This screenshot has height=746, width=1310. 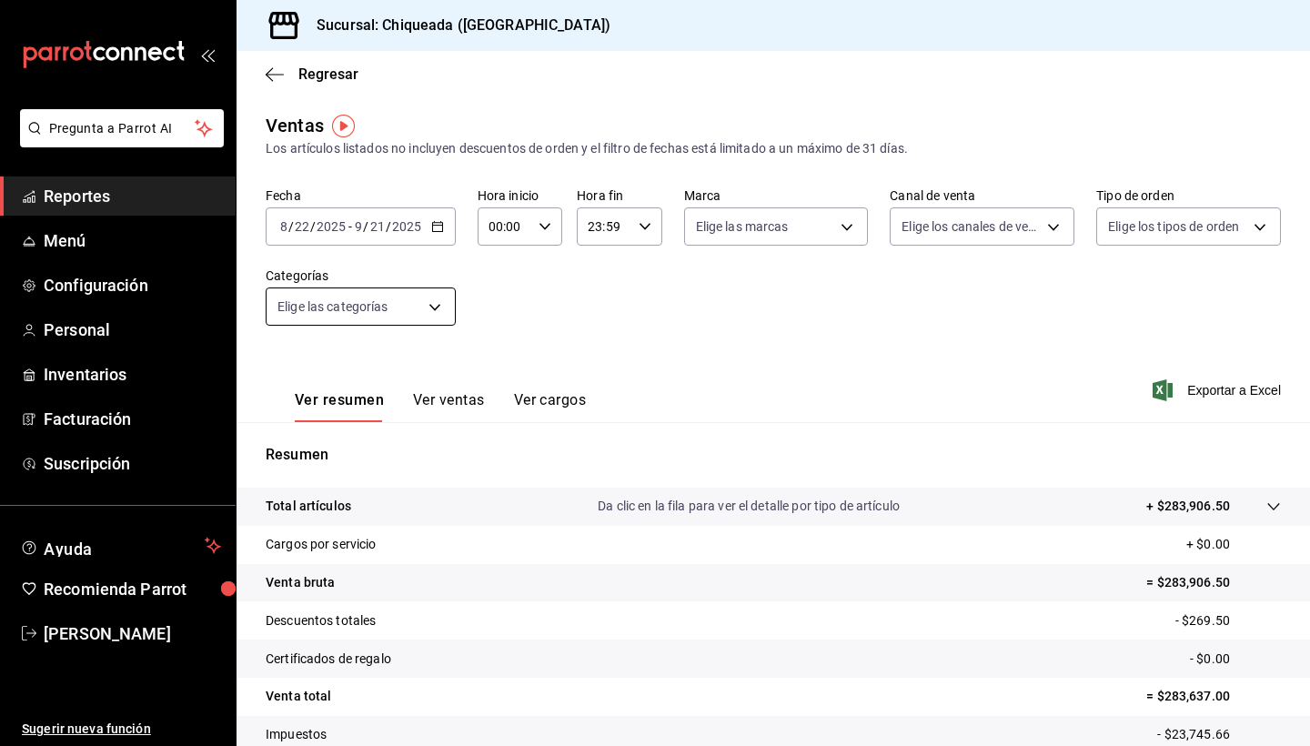 What do you see at coordinates (550, 407) in the screenshot?
I see `button: Ver cargos` at bounding box center [550, 407].